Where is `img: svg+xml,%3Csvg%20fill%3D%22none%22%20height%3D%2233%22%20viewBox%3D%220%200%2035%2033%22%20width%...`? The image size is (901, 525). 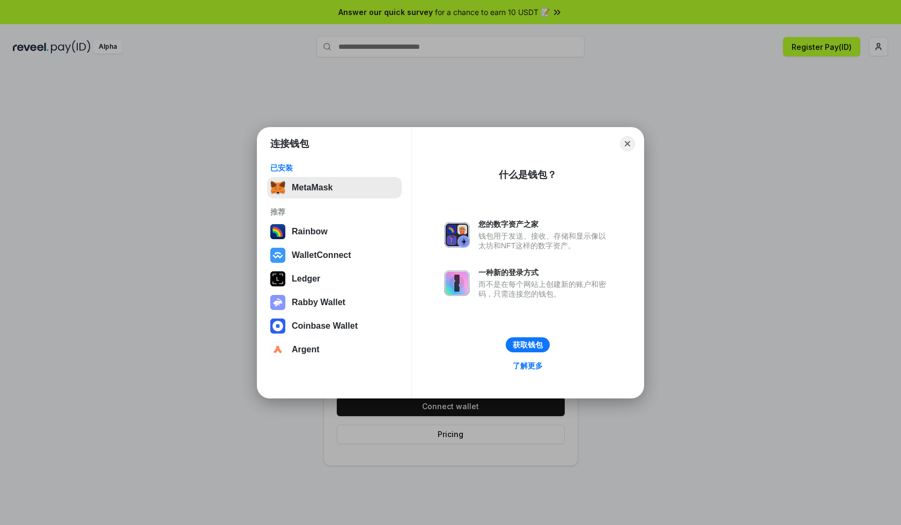
img: svg+xml,%3Csvg%20fill%3D%22none%22%20height%3D%2233%22%20viewBox%3D%220%200%2035%2033%22%20width%... is located at coordinates (278, 188).